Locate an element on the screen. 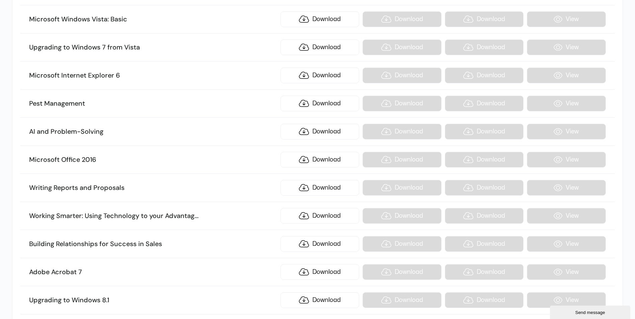 The width and height of the screenshot is (635, 319). h3: Microsoft Windows Vista: Basic is located at coordinates (153, 19).